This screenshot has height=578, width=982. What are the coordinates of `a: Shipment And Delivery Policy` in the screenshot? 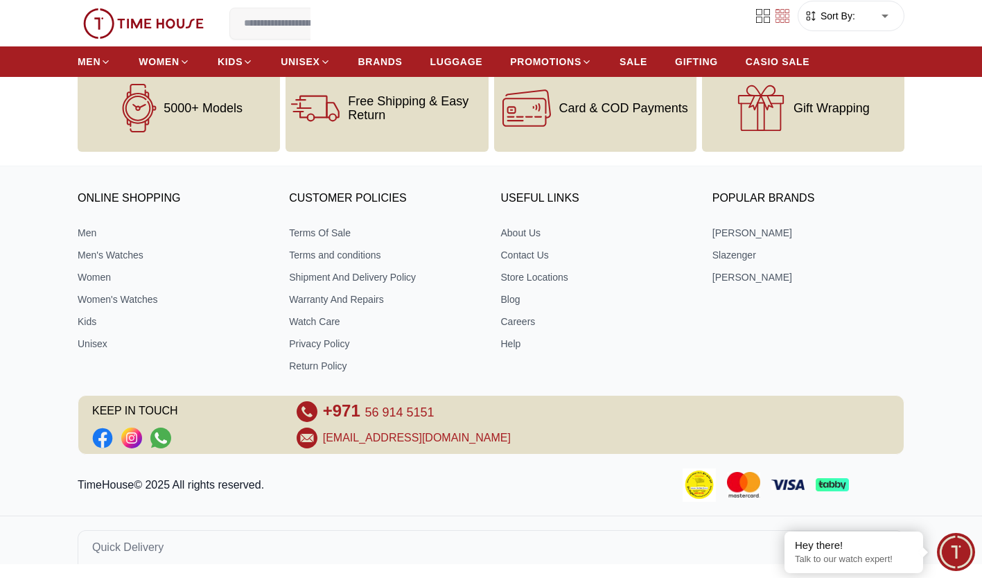 It's located at (385, 277).